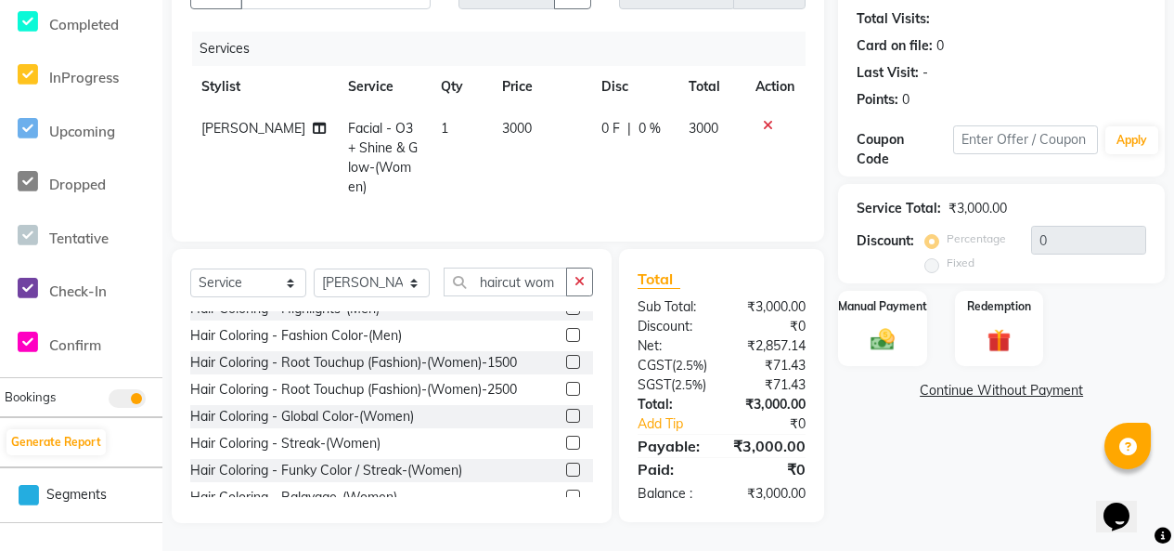  I want to click on div: Total:, so click(673, 404).